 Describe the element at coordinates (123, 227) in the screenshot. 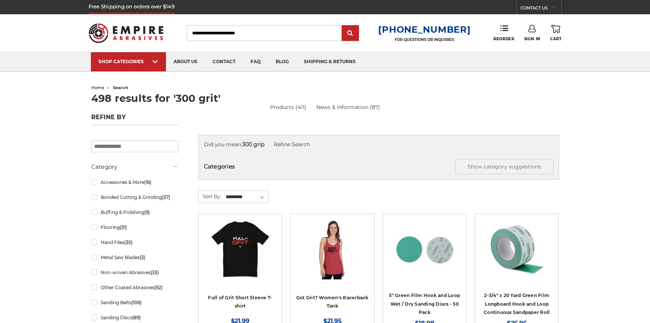

I see `span: (31)` at that location.